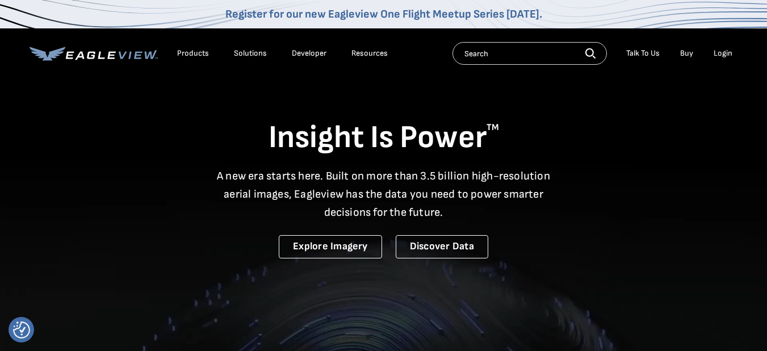  I want to click on div: Talk To Us, so click(643, 53).